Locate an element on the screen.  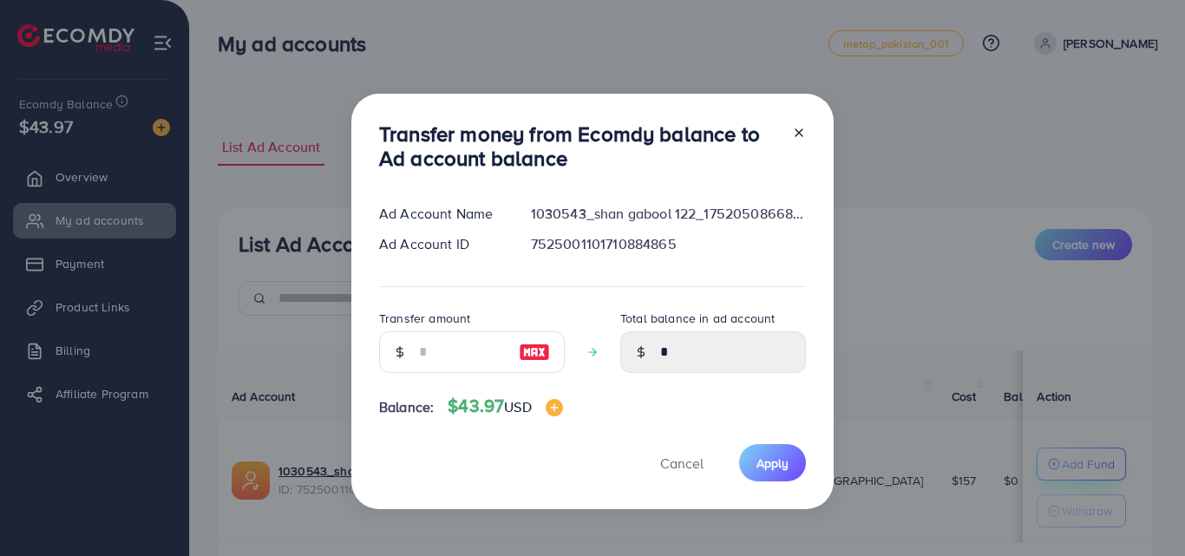
div: 1030543_shan gabool 122_1752050866845 is located at coordinates (668, 213).